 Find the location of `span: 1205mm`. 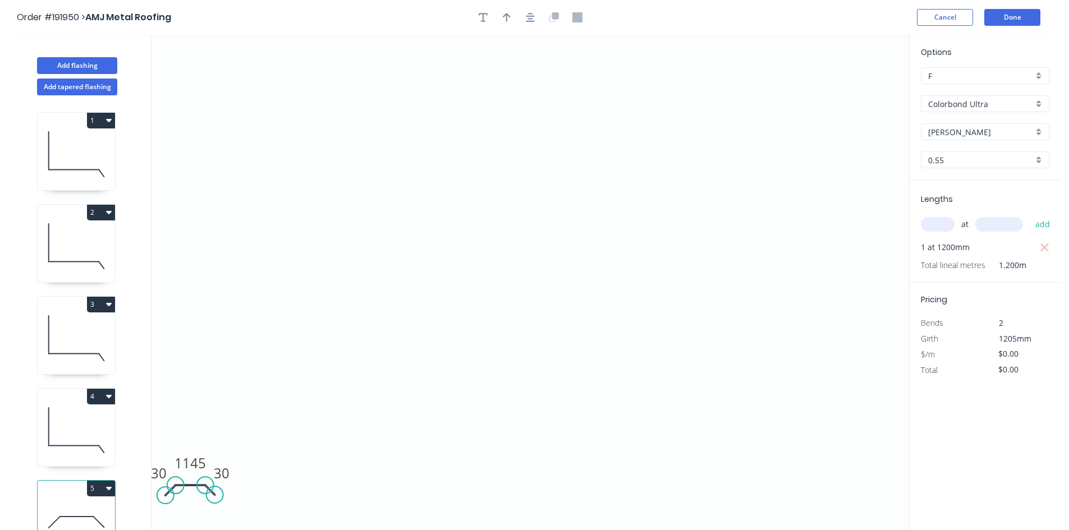

span: 1205mm is located at coordinates (1016, 339).